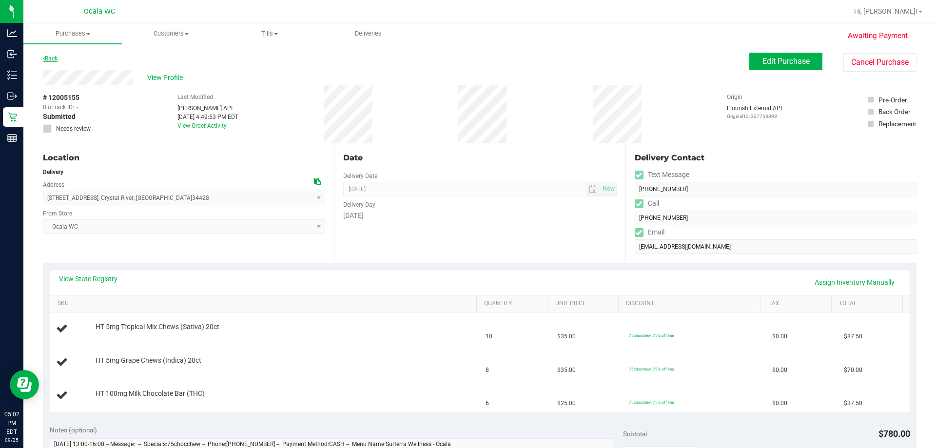 Image resolution: width=936 pixels, height=448 pixels. Describe the element at coordinates (59, 116) in the screenshot. I see `span: Submitted` at that location.